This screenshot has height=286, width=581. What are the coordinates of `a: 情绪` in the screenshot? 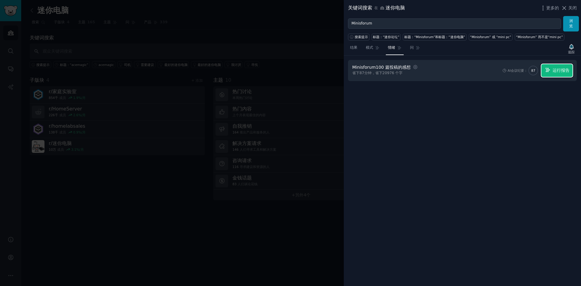 It's located at (395, 49).